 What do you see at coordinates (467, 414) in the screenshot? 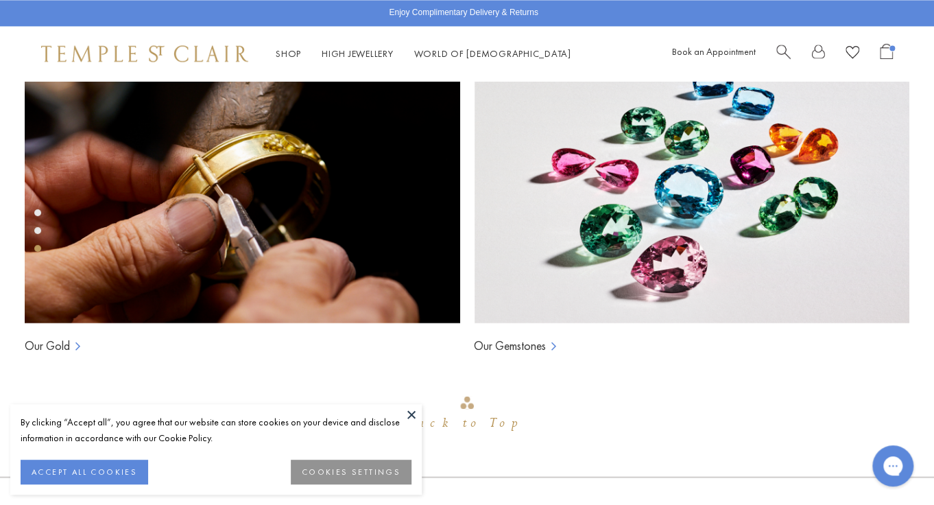
I see `div: Go to top` at bounding box center [467, 414].